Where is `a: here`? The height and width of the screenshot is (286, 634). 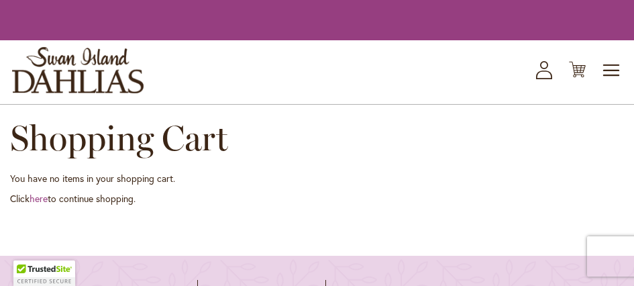
a: here is located at coordinates (38, 198).